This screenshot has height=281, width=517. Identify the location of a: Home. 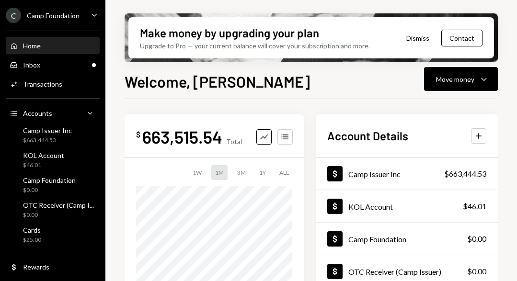
(53, 46).